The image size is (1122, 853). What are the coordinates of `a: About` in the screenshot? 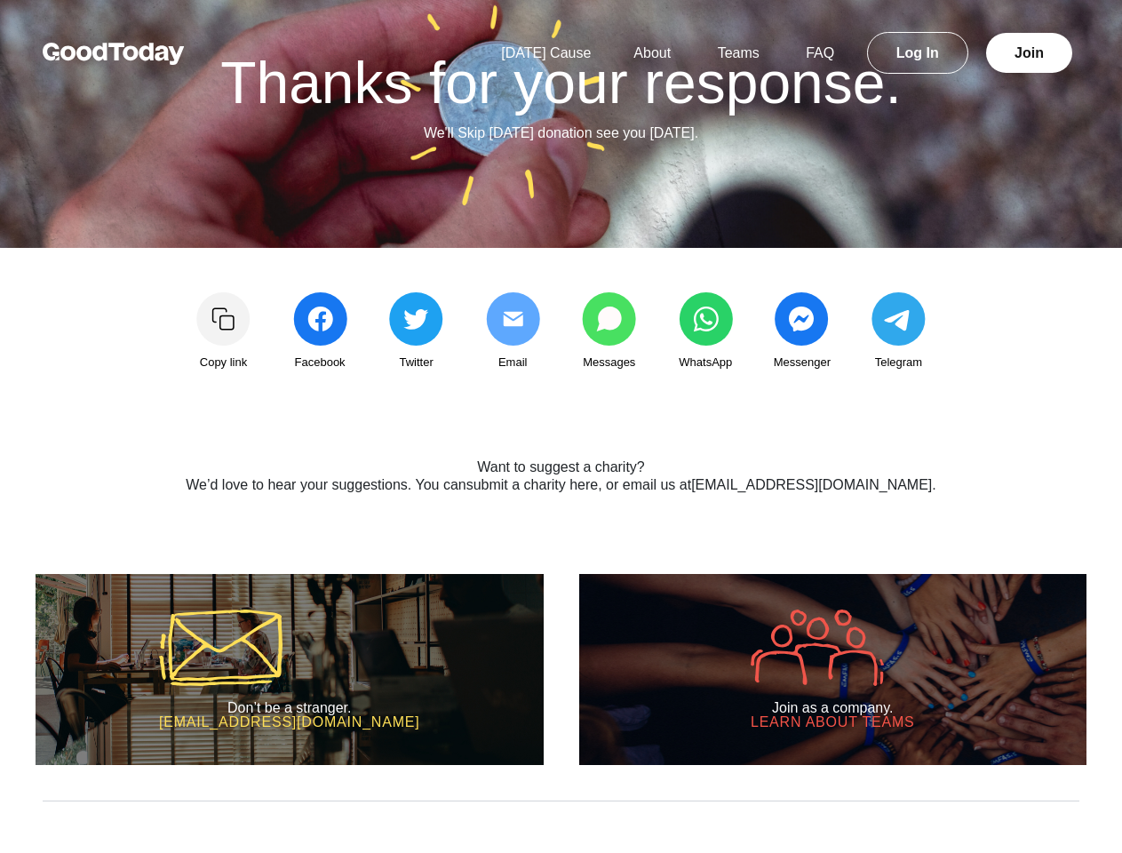 It's located at (652, 52).